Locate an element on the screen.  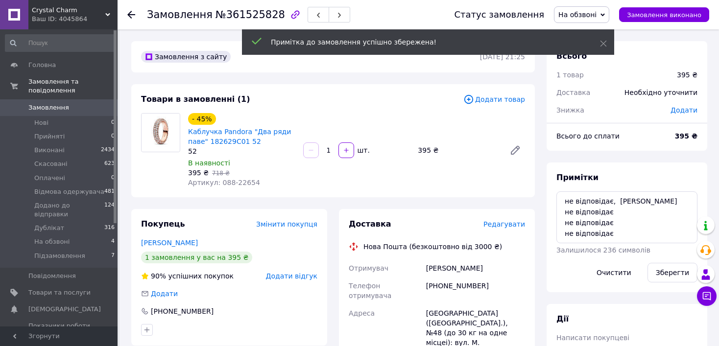
span: Оплачені is located at coordinates (49, 178).